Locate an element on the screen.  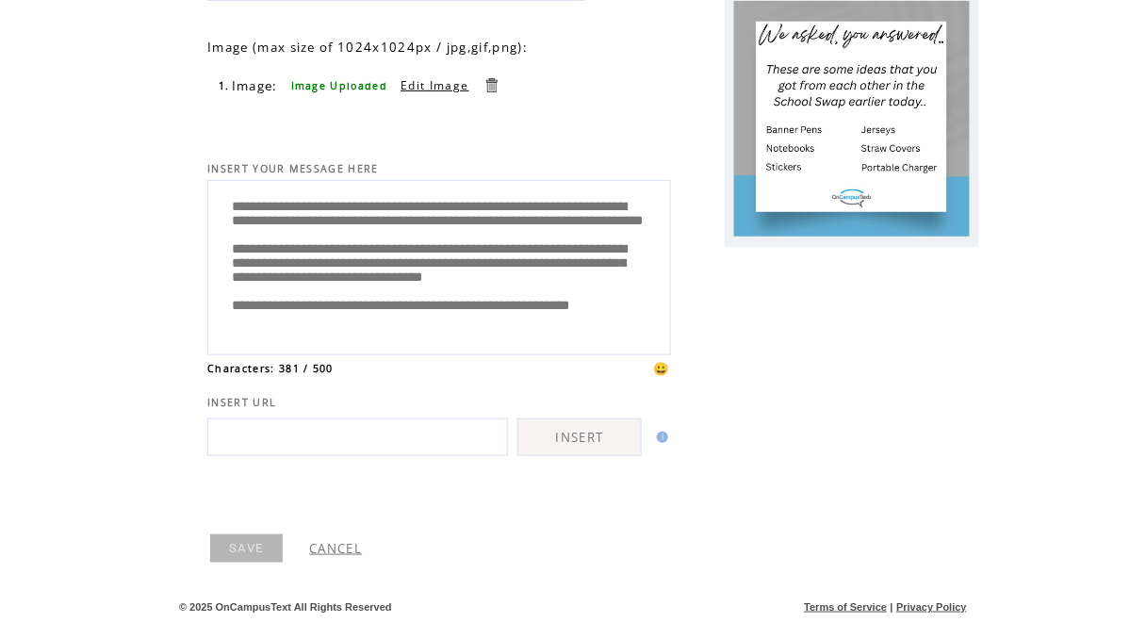
a: INSERT is located at coordinates (579, 437).